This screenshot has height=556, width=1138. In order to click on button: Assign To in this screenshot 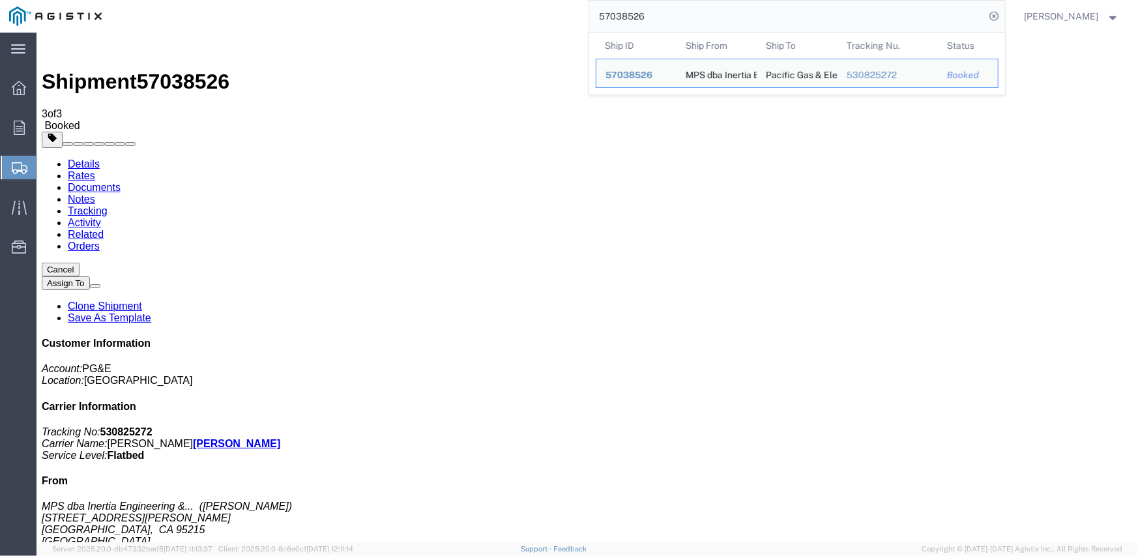, I will do `click(29, 250)`.